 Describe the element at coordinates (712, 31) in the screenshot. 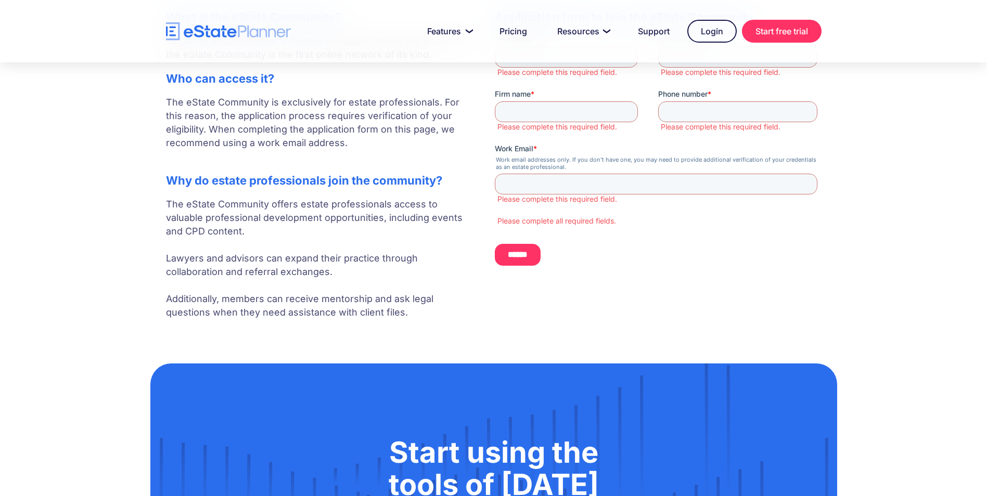

I see `a: Login` at that location.